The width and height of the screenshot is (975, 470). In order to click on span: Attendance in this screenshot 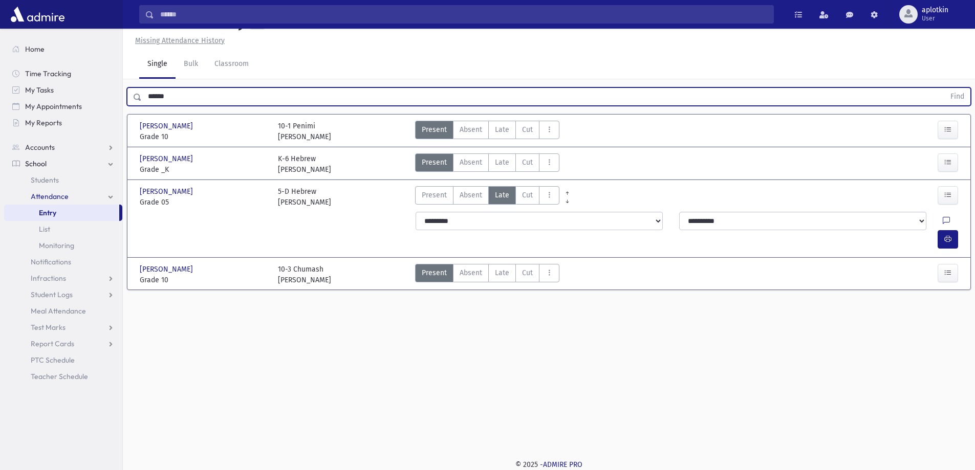, I will do `click(50, 197)`.